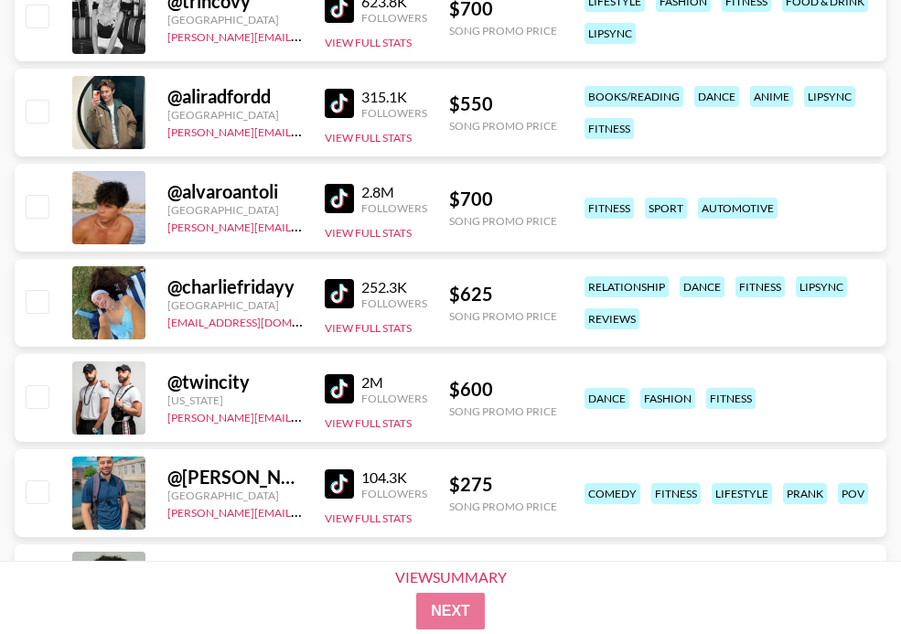  What do you see at coordinates (612, 493) in the screenshot?
I see `div: comedy` at bounding box center [612, 493].